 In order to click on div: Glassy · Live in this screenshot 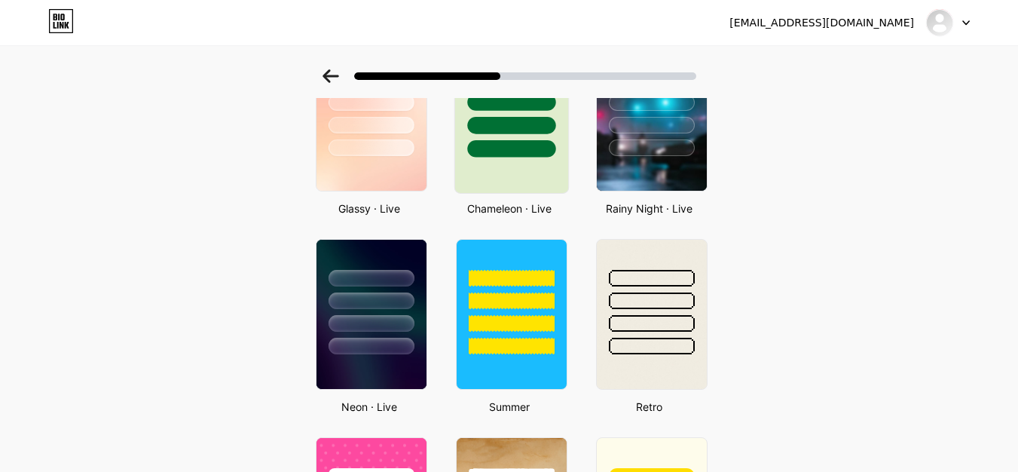, I will do `click(369, 208)`.